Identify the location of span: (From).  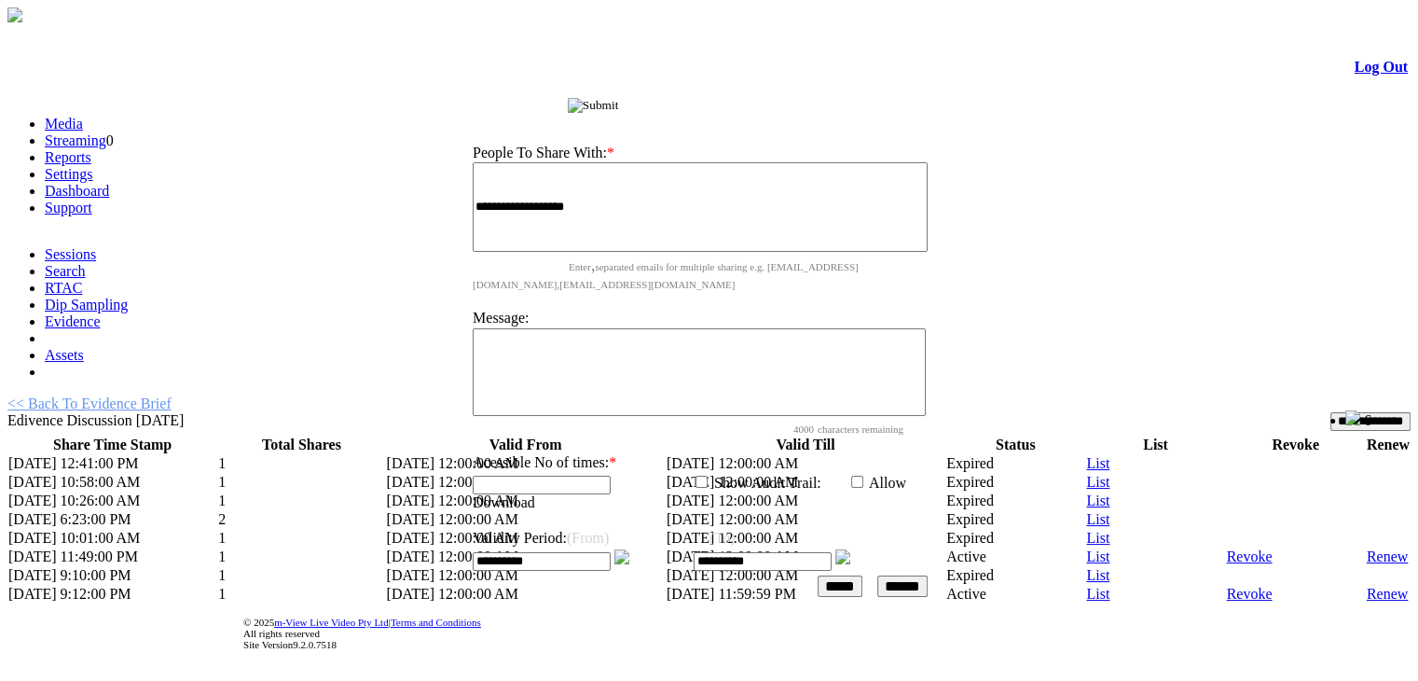
(588, 537).